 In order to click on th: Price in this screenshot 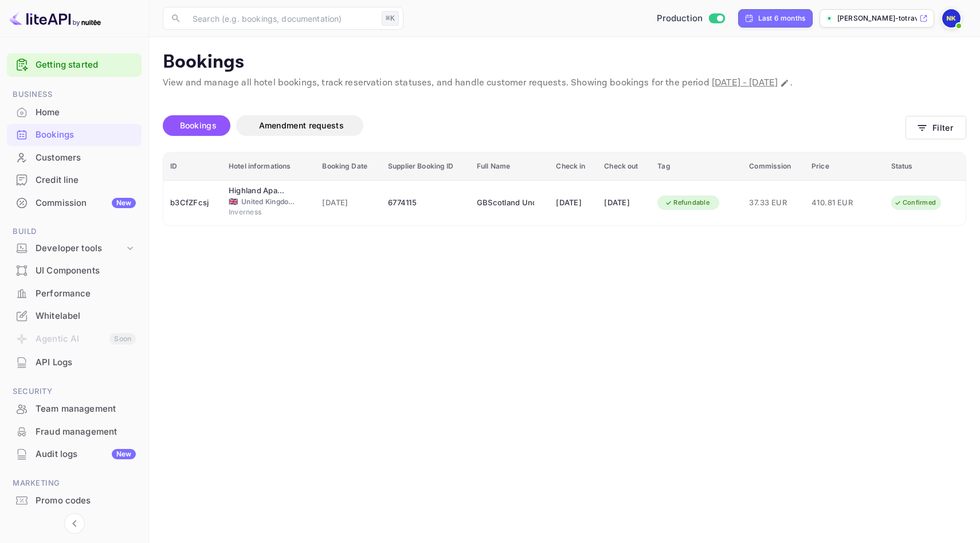, I will do `click(844, 166)`.